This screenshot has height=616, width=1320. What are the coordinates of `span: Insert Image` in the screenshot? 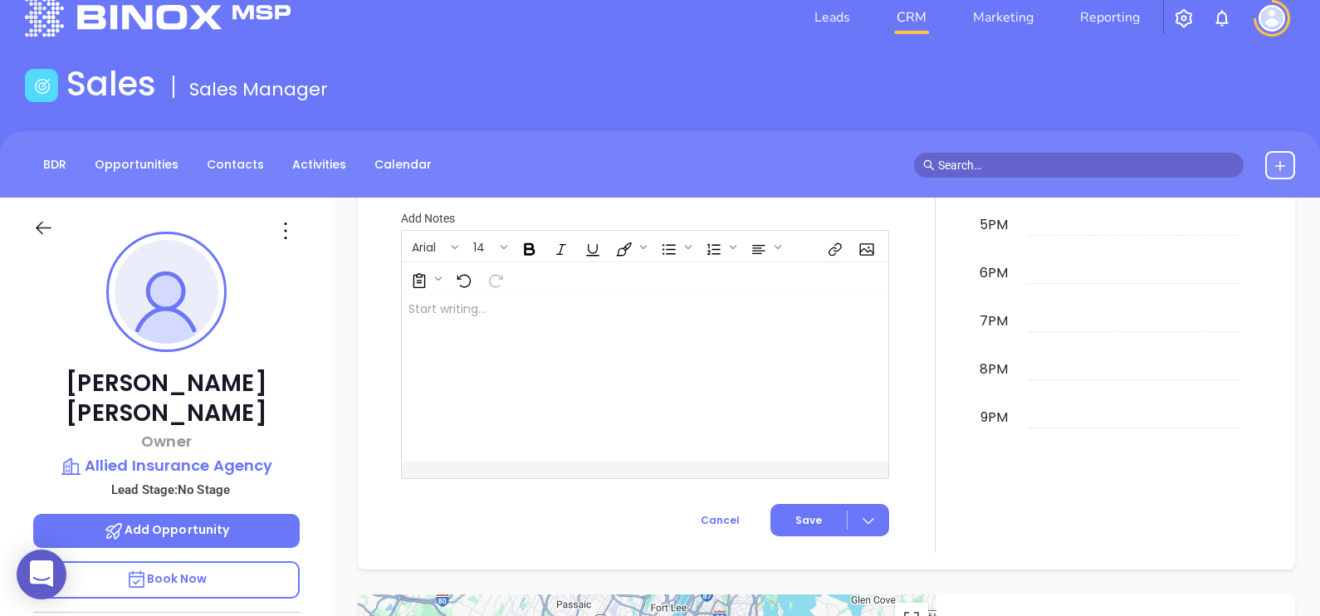 It's located at (865, 247).